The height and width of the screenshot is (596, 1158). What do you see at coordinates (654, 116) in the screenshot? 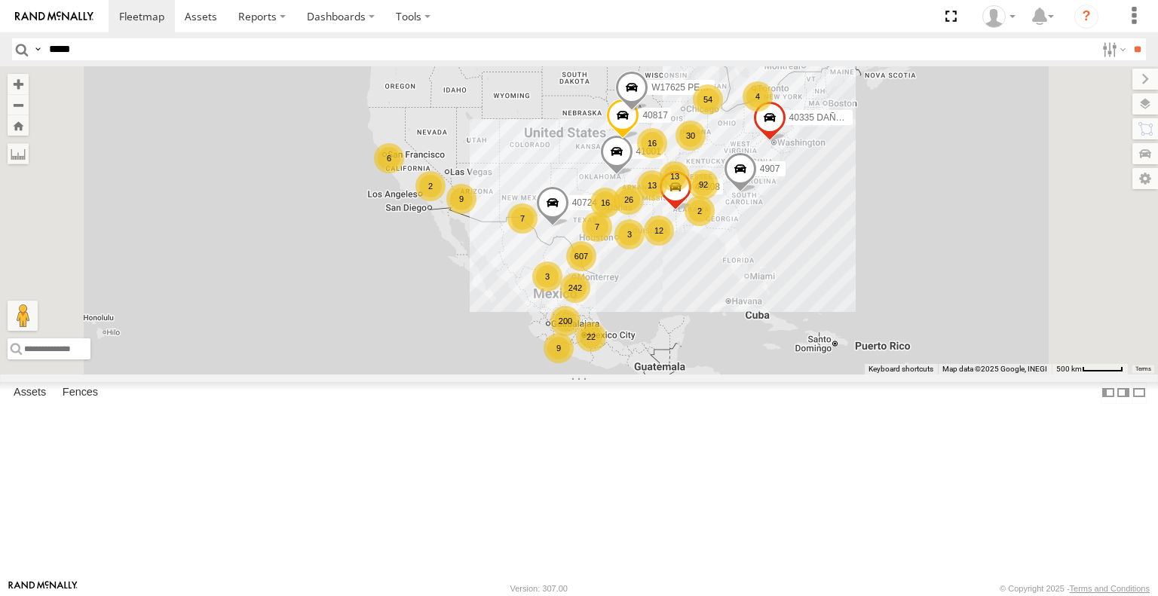
I see `span: 40817` at bounding box center [654, 116].